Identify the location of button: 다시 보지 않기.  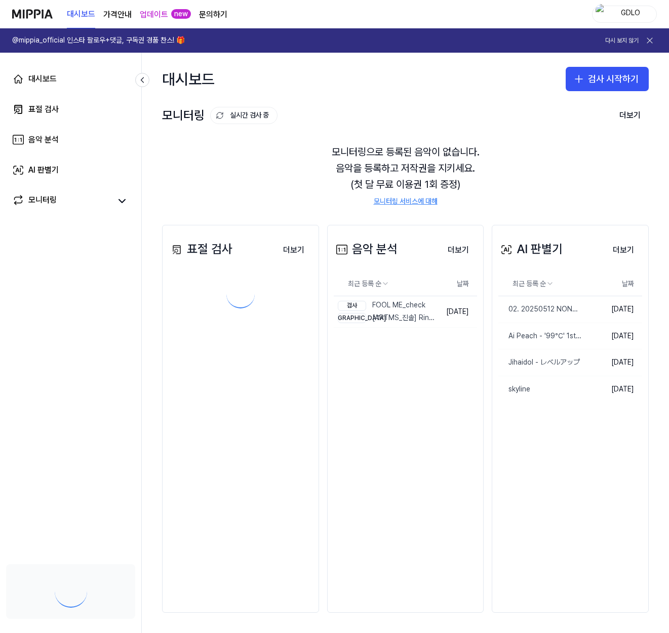
(622, 41).